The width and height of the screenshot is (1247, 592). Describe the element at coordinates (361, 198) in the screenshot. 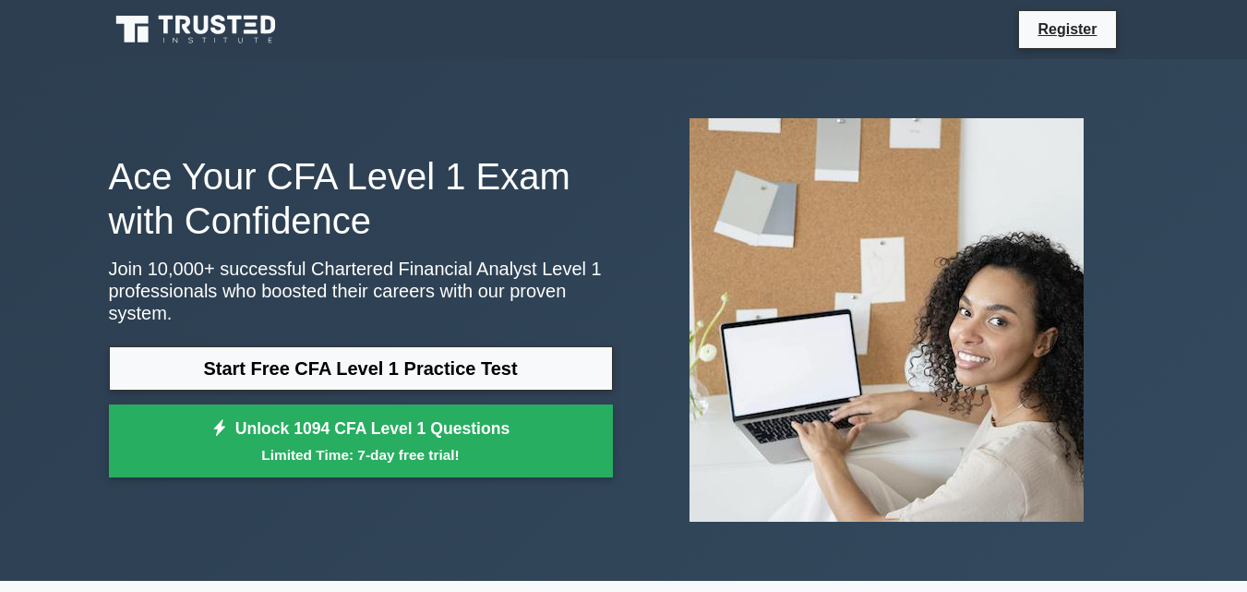

I see `h1: Ace Your CFA Level 1 Exam with Confidence` at that location.